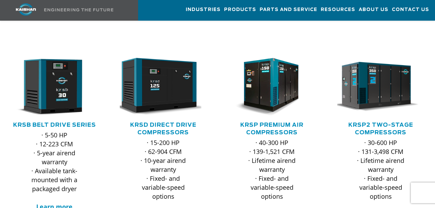 The image size is (435, 208). I want to click on a: Resources, so click(338, 10).